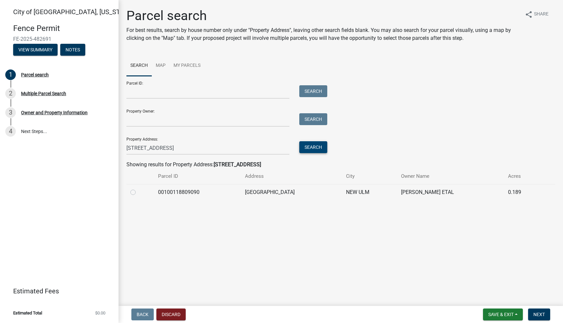 The image size is (563, 323). I want to click on span: Share, so click(542, 14).